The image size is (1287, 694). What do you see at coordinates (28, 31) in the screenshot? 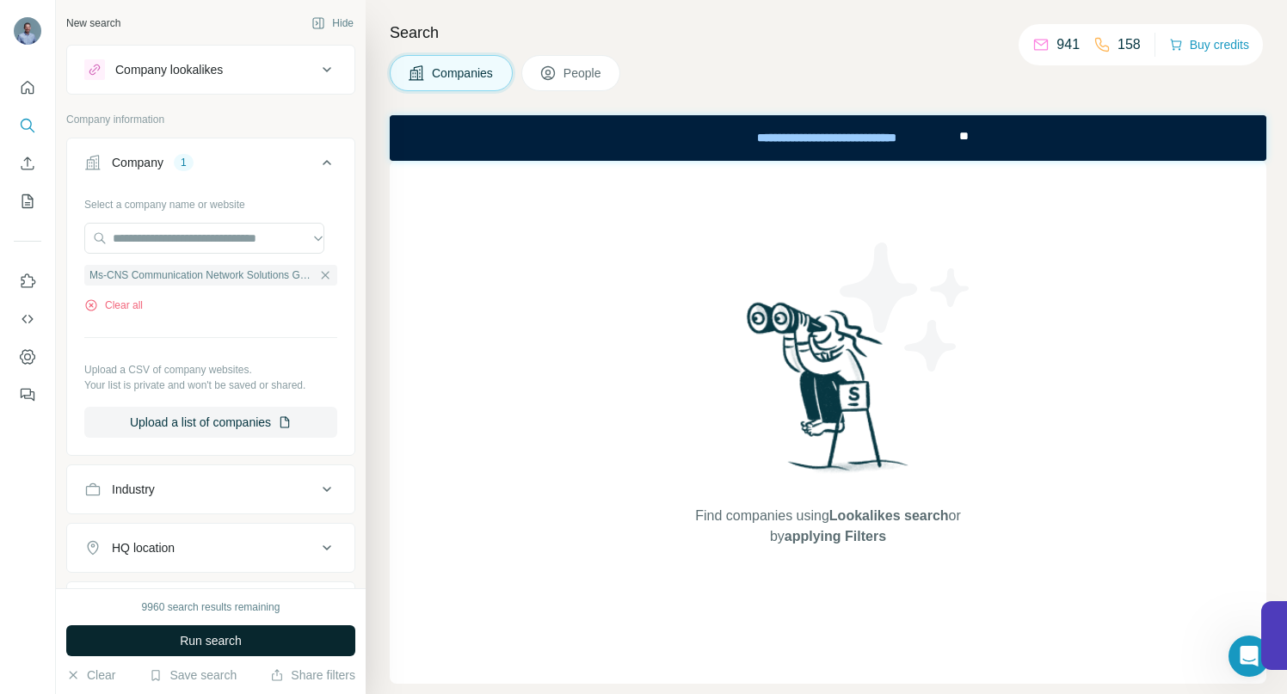
I see `img: Avatar` at bounding box center [28, 31].